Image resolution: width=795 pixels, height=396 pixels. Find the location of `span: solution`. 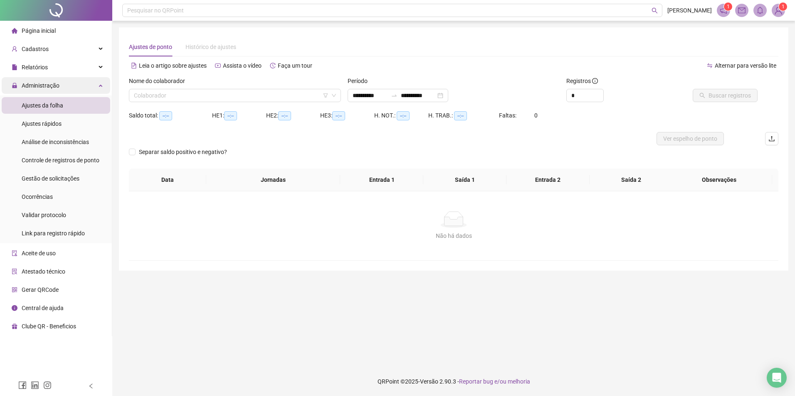

span: solution is located at coordinates (15, 272).